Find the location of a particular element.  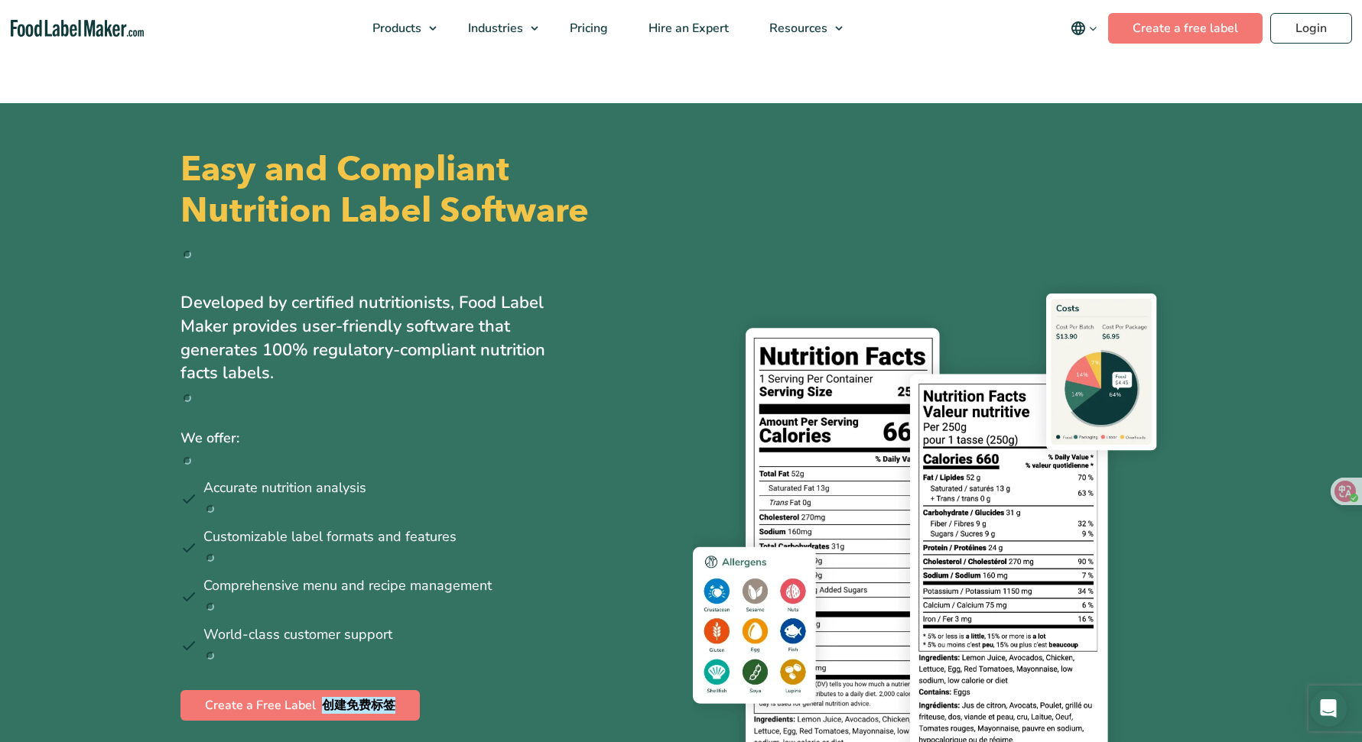

div: Open Intercom Messenger is located at coordinates (1328, 709).